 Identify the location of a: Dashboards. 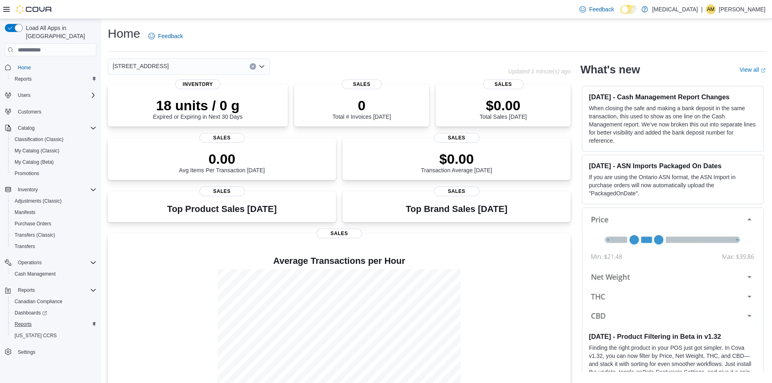
(31, 313).